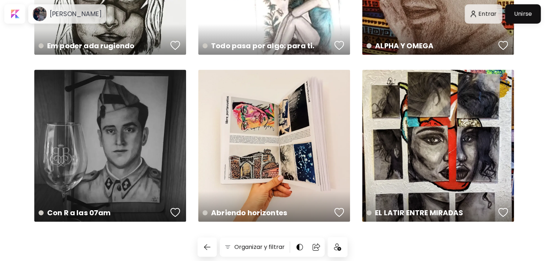 This screenshot has width=545, height=261. Describe the element at coordinates (103, 46) in the screenshot. I see `h4: Em poder ada rugiendo` at that location.